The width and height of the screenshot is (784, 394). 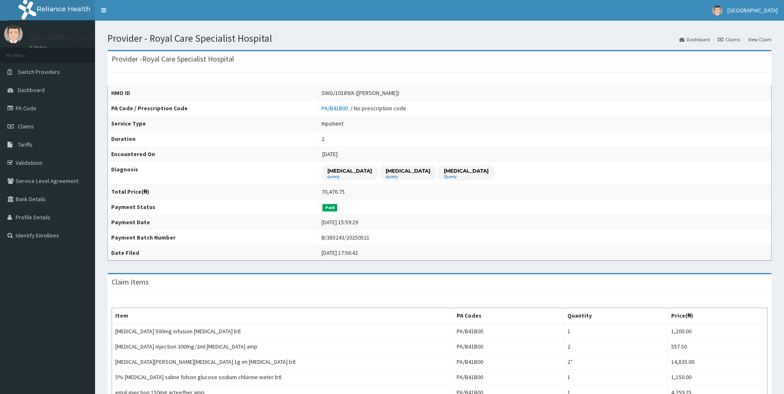 I want to click on small: Query, so click(x=466, y=177).